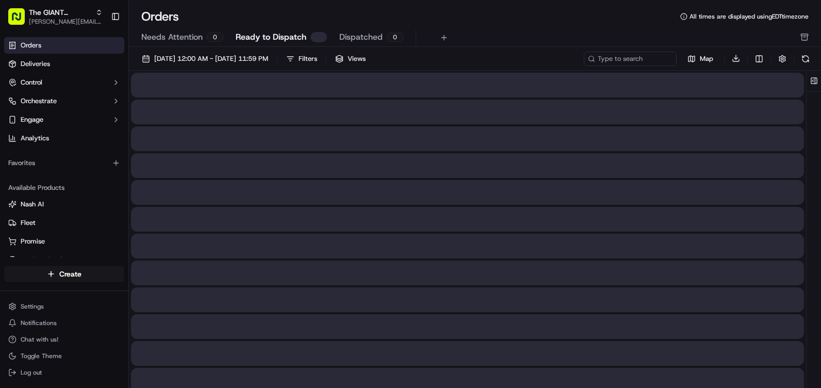 The width and height of the screenshot is (821, 388). Describe the element at coordinates (41, 356) in the screenshot. I see `span: Toggle Theme` at that location.